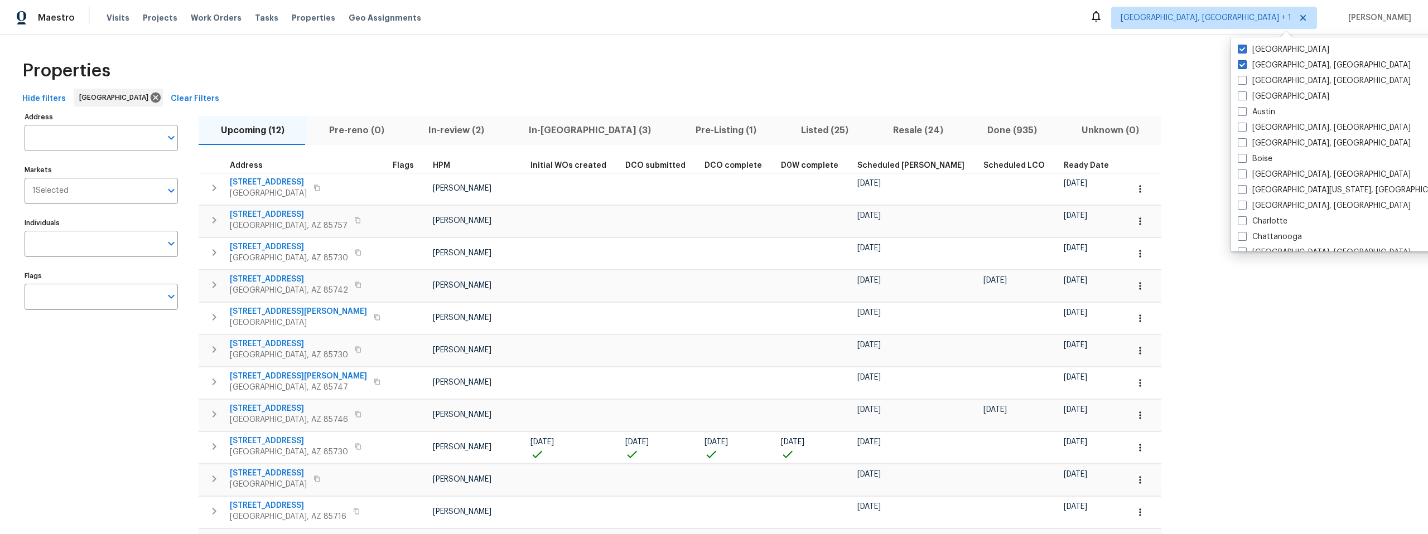 This screenshot has width=1428, height=534. I want to click on span: Flags, so click(403, 166).